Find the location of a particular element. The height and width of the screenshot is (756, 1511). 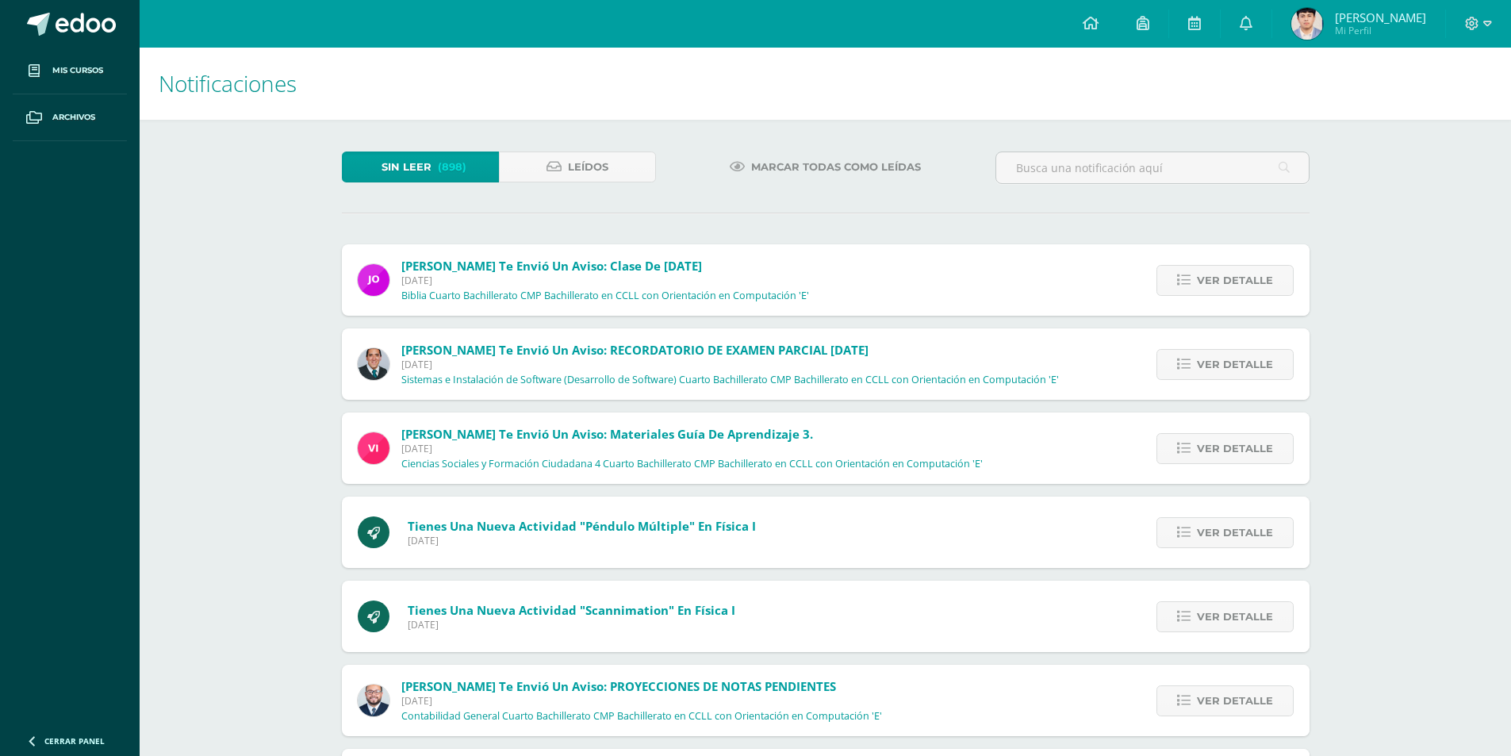

span: Tienes una nueva actividad "Péndulo múltiple" En Física I is located at coordinates (582, 526).